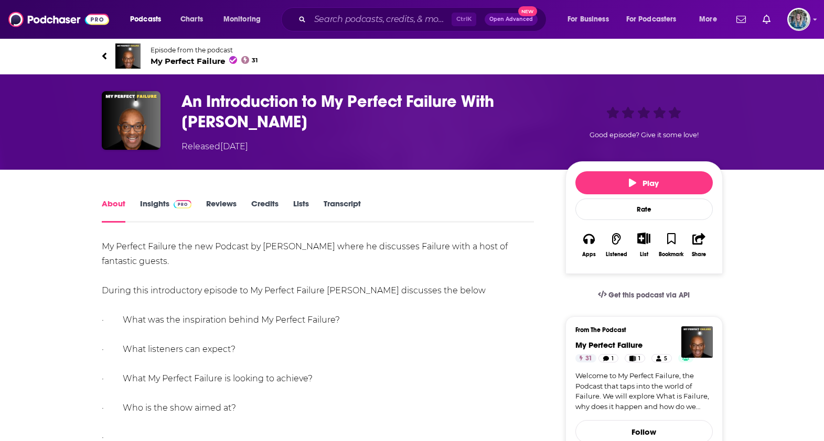 Image resolution: width=824 pixels, height=441 pixels. I want to click on button: Play, so click(644, 183).